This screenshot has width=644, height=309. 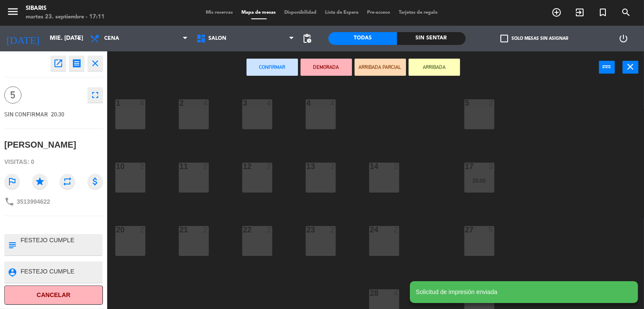 I want to click on i: add_circle_outline, so click(x=556, y=12).